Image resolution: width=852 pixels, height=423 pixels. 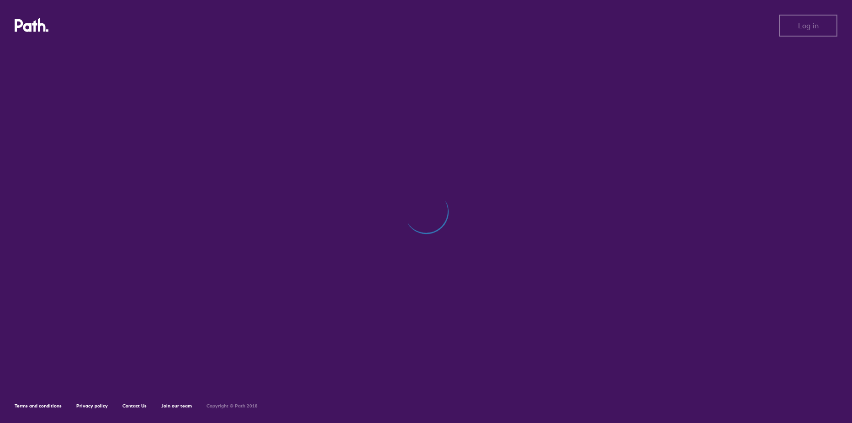 I want to click on a: Contact Us, so click(x=134, y=406).